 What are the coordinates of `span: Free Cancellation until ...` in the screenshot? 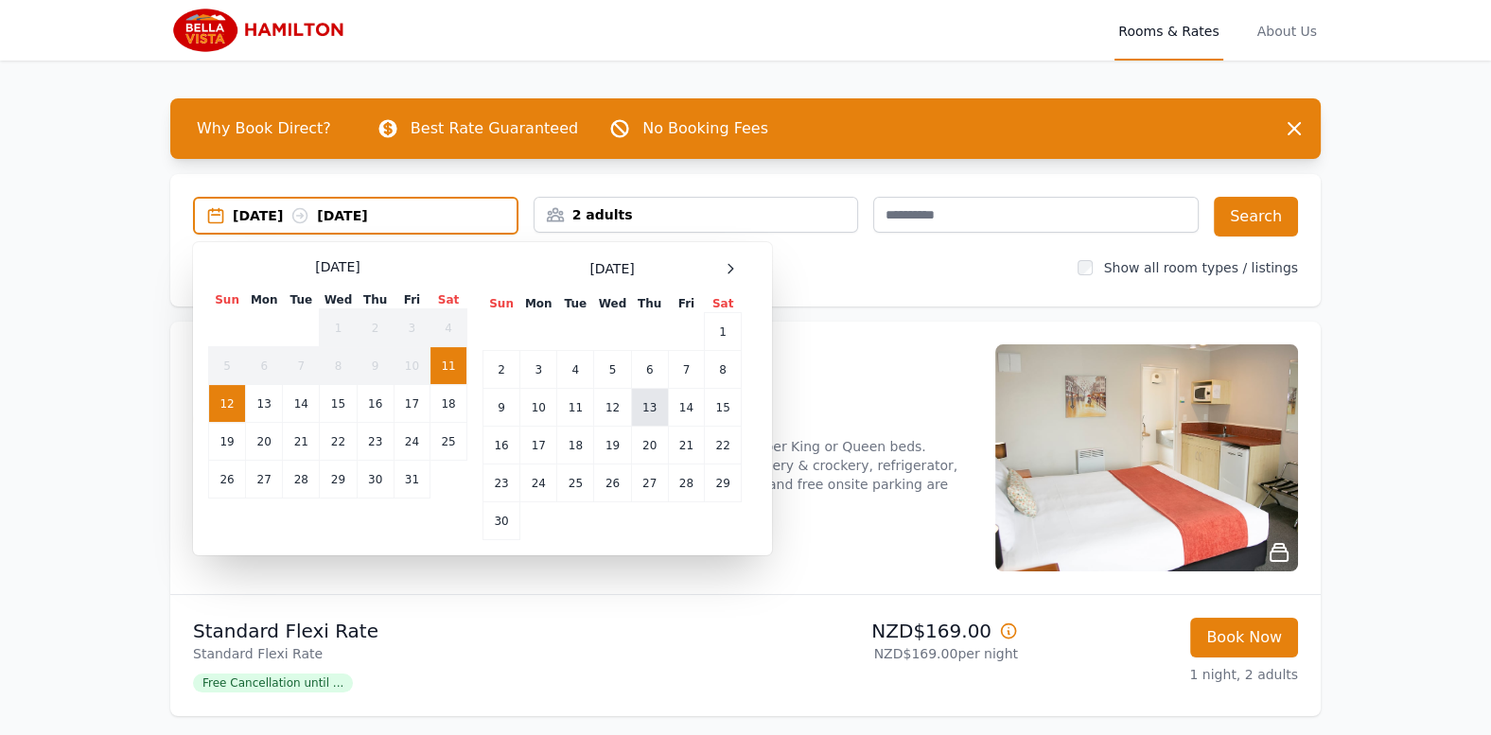 It's located at (272, 683).